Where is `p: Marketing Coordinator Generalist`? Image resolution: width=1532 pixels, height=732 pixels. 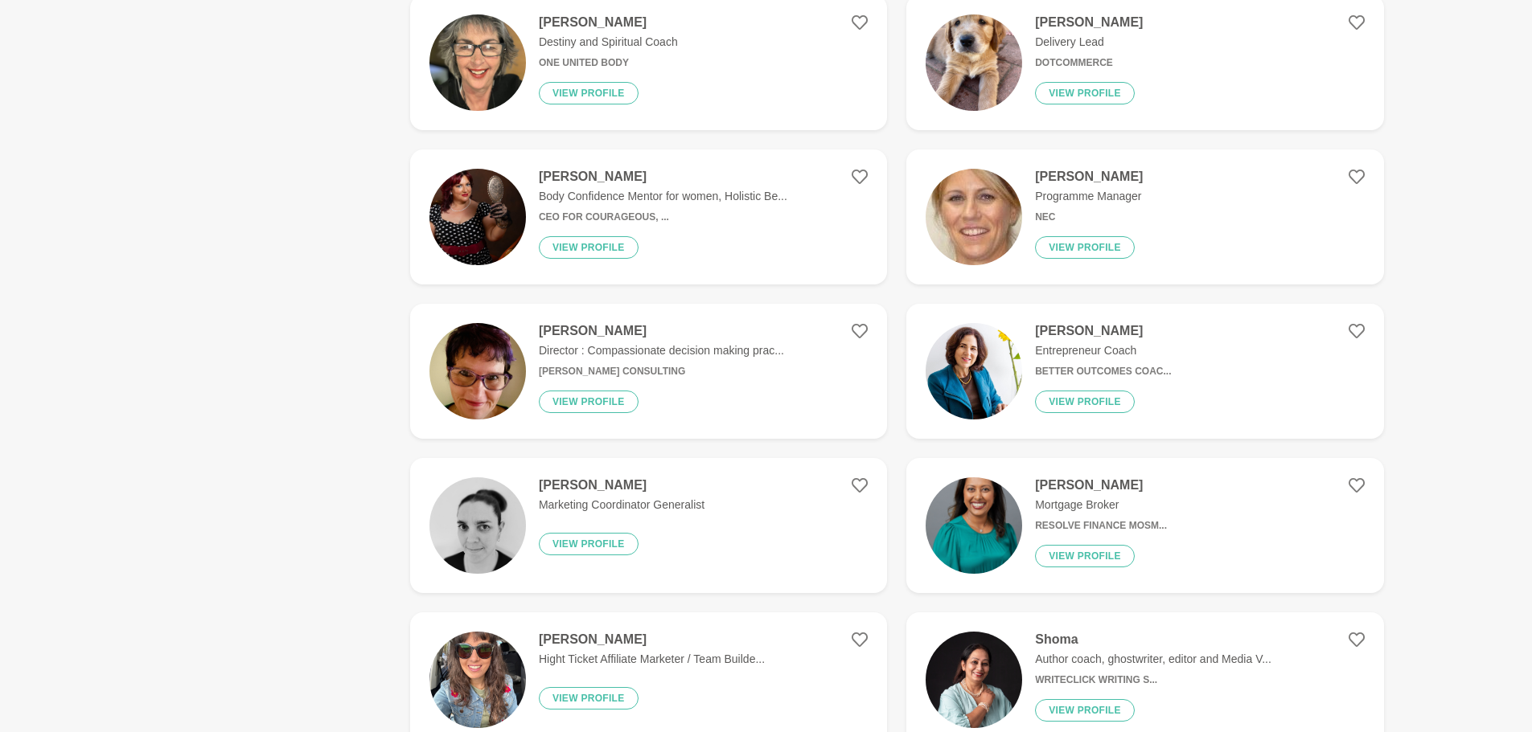 p: Marketing Coordinator Generalist is located at coordinates (622, 505).